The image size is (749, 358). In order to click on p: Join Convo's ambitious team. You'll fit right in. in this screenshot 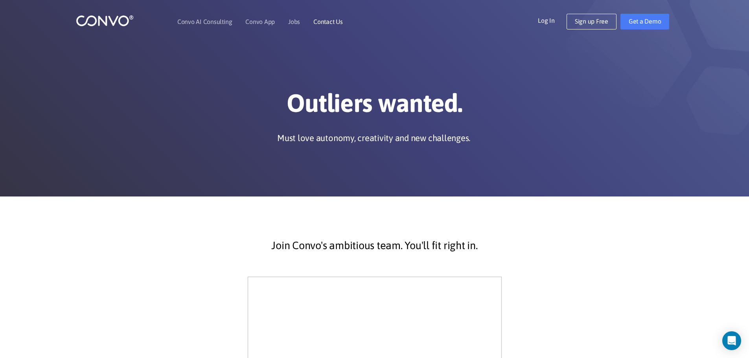, I will do `click(374, 246)`.